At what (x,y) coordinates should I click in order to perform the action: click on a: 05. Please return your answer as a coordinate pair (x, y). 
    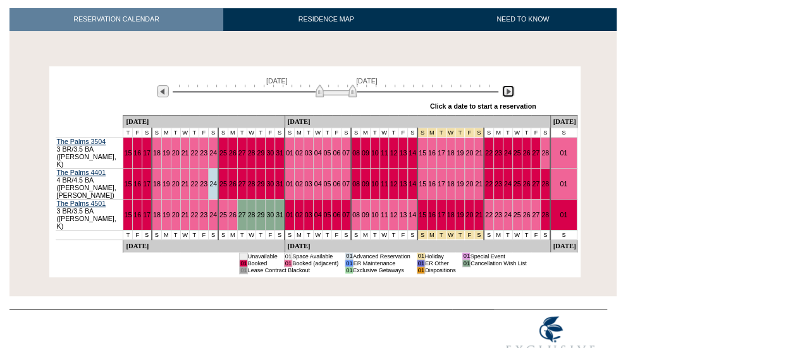
    Looking at the image, I should click on (327, 153).